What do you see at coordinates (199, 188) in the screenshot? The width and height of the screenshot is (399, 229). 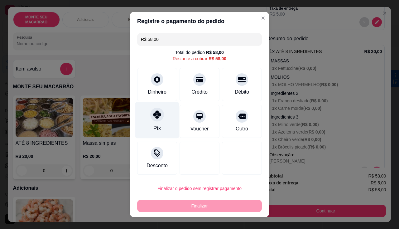 I see `button: Finalizar o pedido sem registrar pagamento` at bounding box center [199, 188].